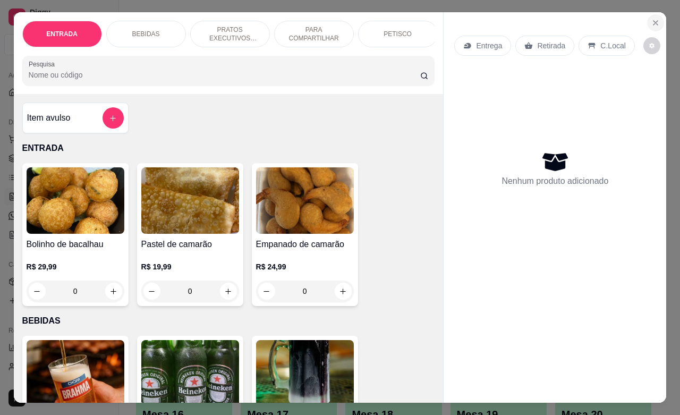 The width and height of the screenshot is (680, 415). I want to click on p: PRATOS EXECUTIVOS (INDIVIDUAIS), so click(230, 34).